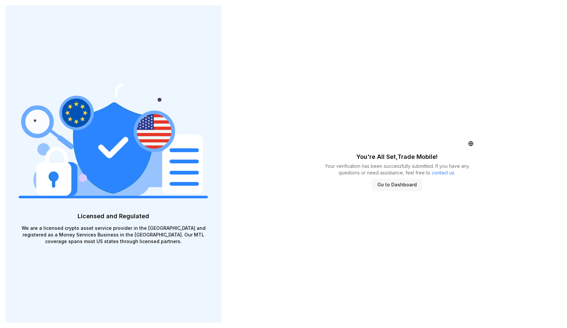  I want to click on a: Go to Dashboard, so click(397, 185).